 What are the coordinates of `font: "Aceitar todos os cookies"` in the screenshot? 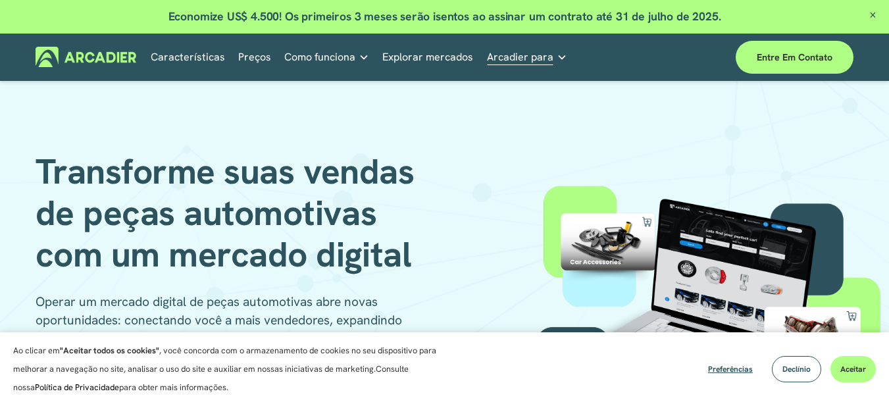 It's located at (109, 350).